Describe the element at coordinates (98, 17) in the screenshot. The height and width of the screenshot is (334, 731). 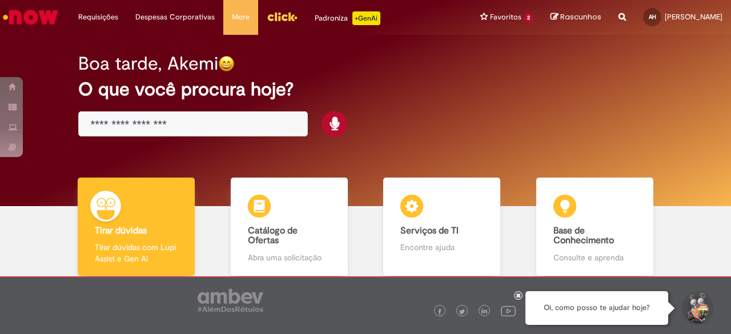
I see `span: Requisições` at that location.